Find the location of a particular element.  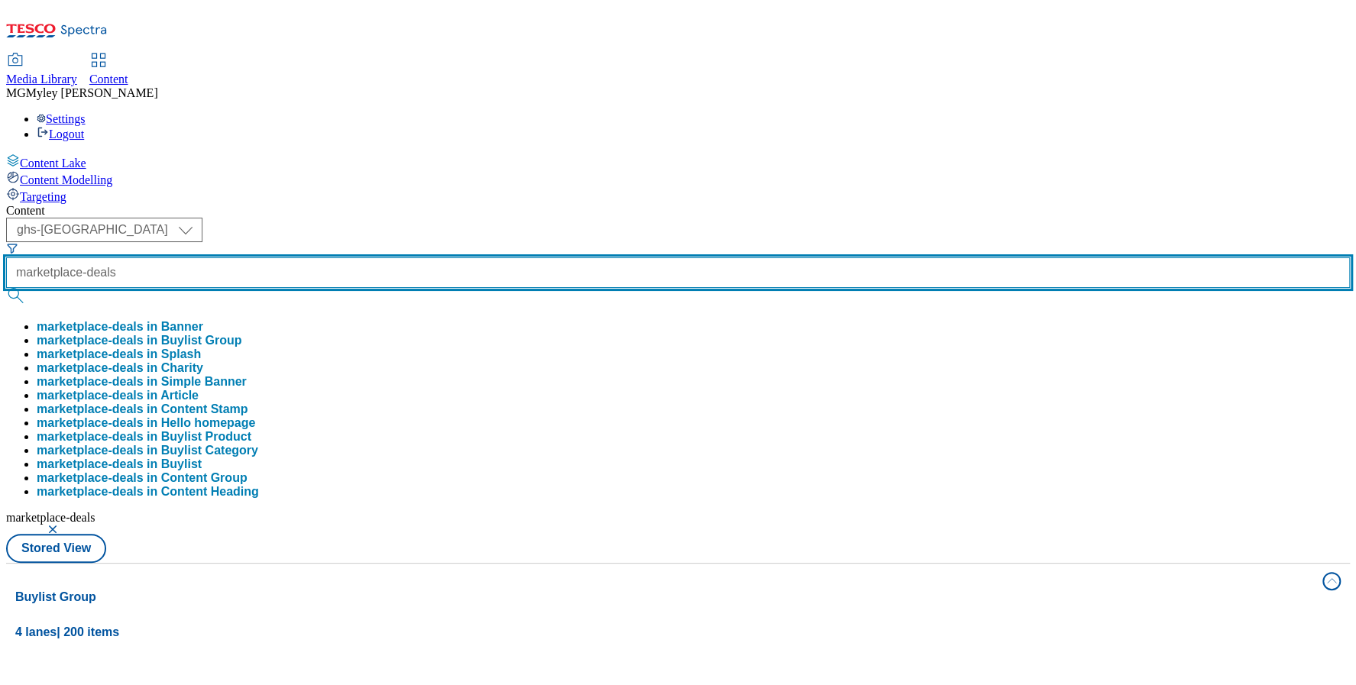

div: Content is located at coordinates (678, 211).